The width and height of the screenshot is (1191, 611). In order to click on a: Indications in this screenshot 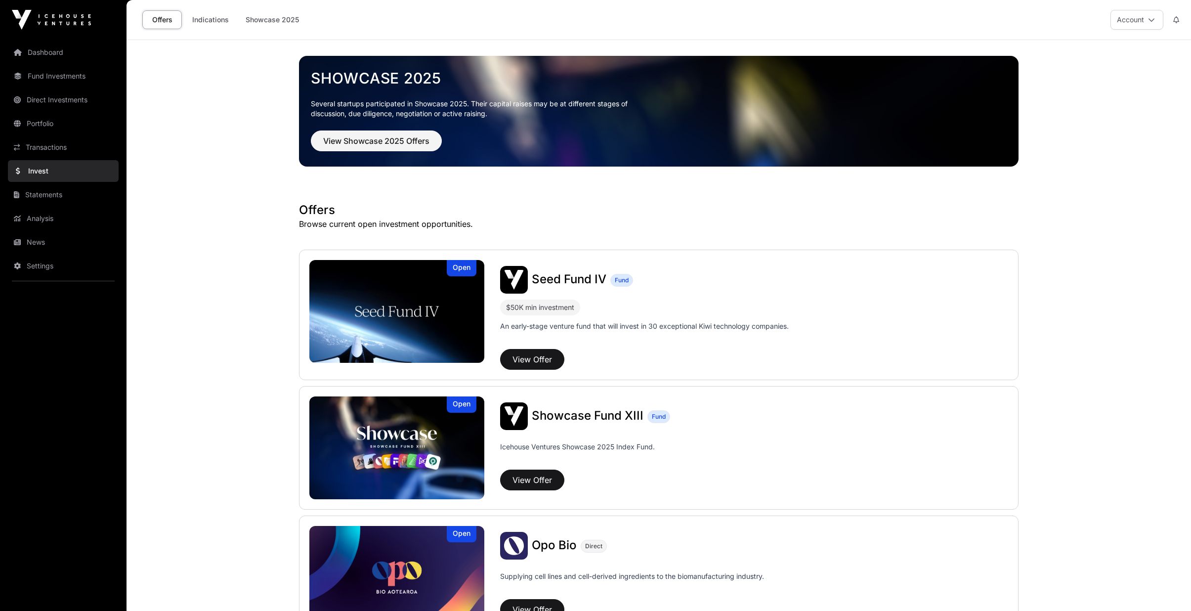, I will do `click(211, 20)`.